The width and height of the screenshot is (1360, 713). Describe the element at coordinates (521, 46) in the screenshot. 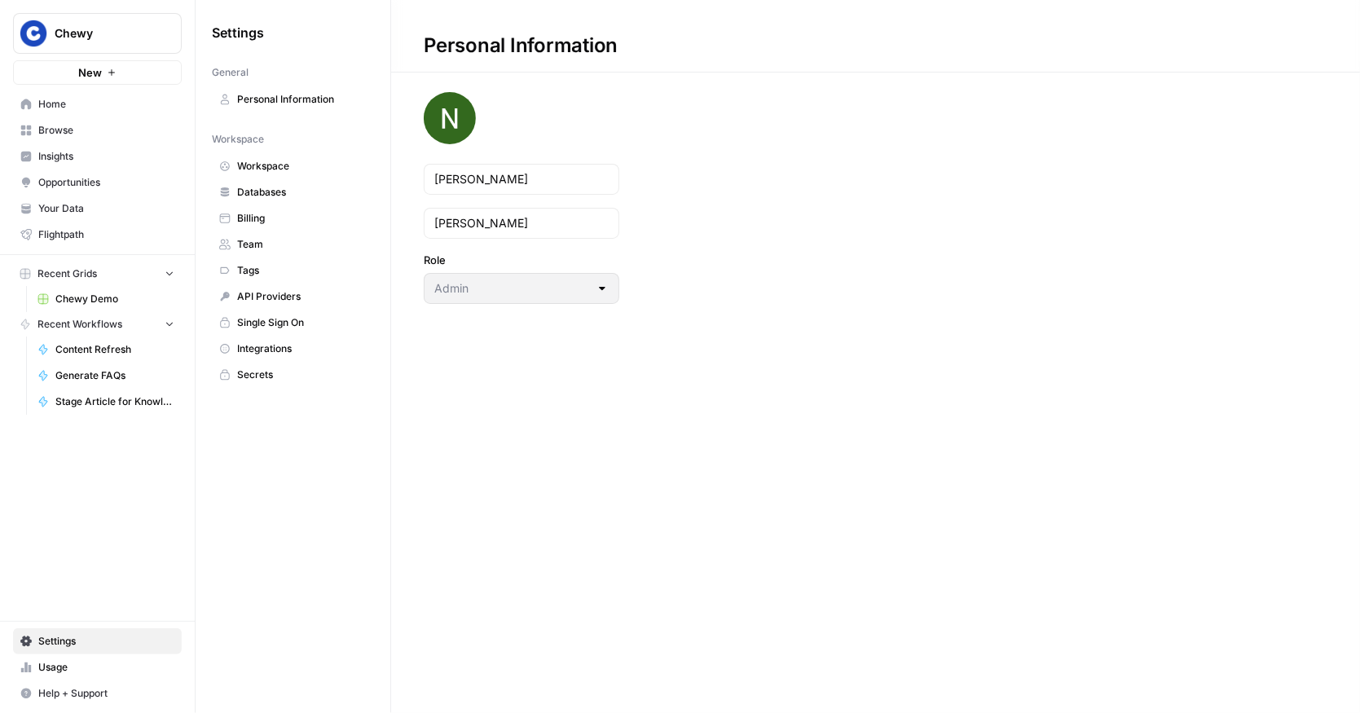

I see `div: Personal Information` at that location.